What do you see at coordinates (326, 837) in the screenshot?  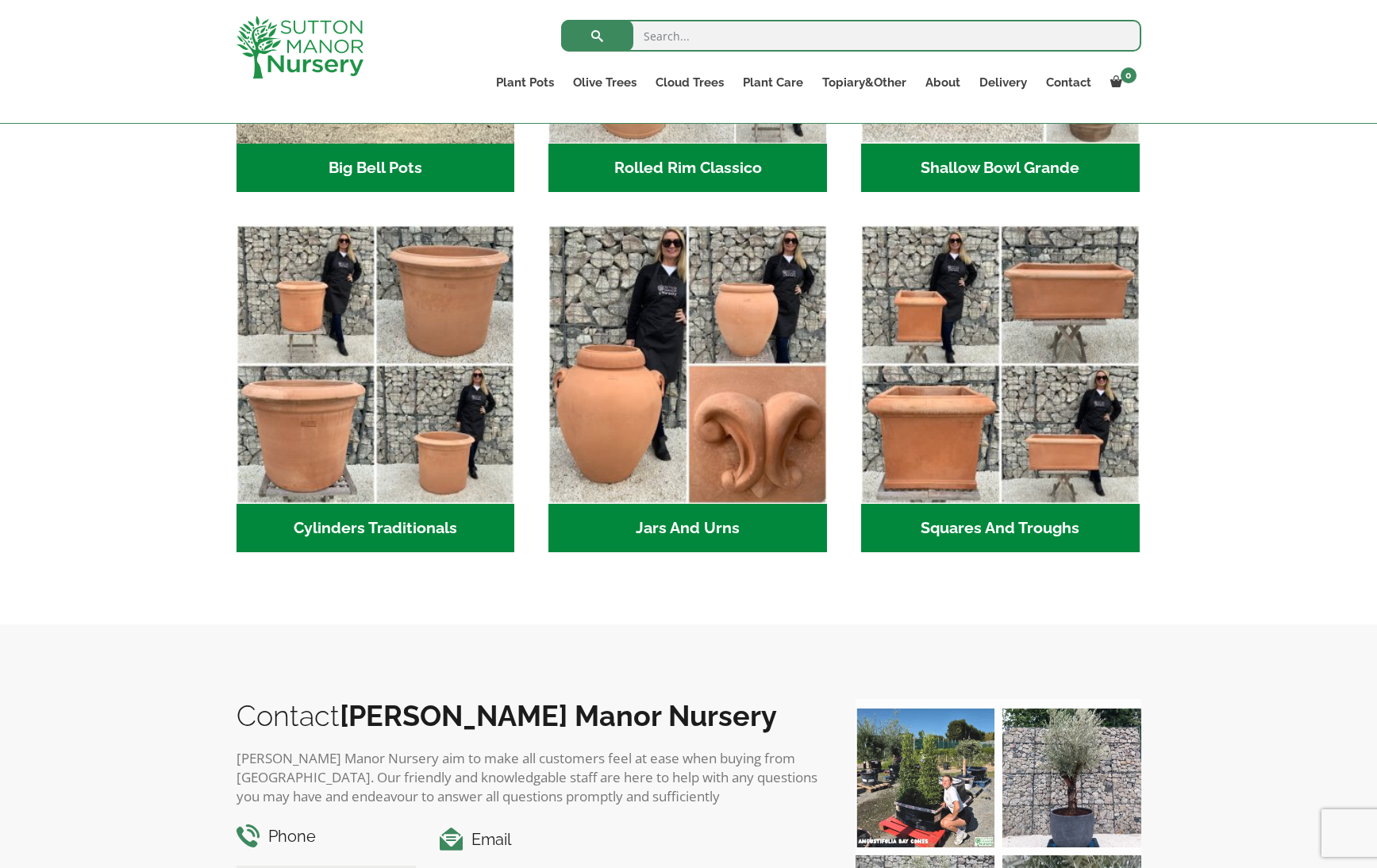 I see `h4: Phone` at bounding box center [326, 837].